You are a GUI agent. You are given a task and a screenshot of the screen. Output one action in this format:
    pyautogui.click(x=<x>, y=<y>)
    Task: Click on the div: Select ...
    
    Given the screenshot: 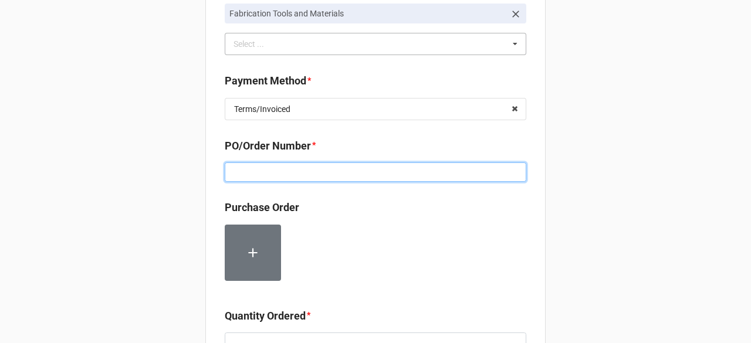 What is the action you would take?
    pyautogui.click(x=256, y=44)
    